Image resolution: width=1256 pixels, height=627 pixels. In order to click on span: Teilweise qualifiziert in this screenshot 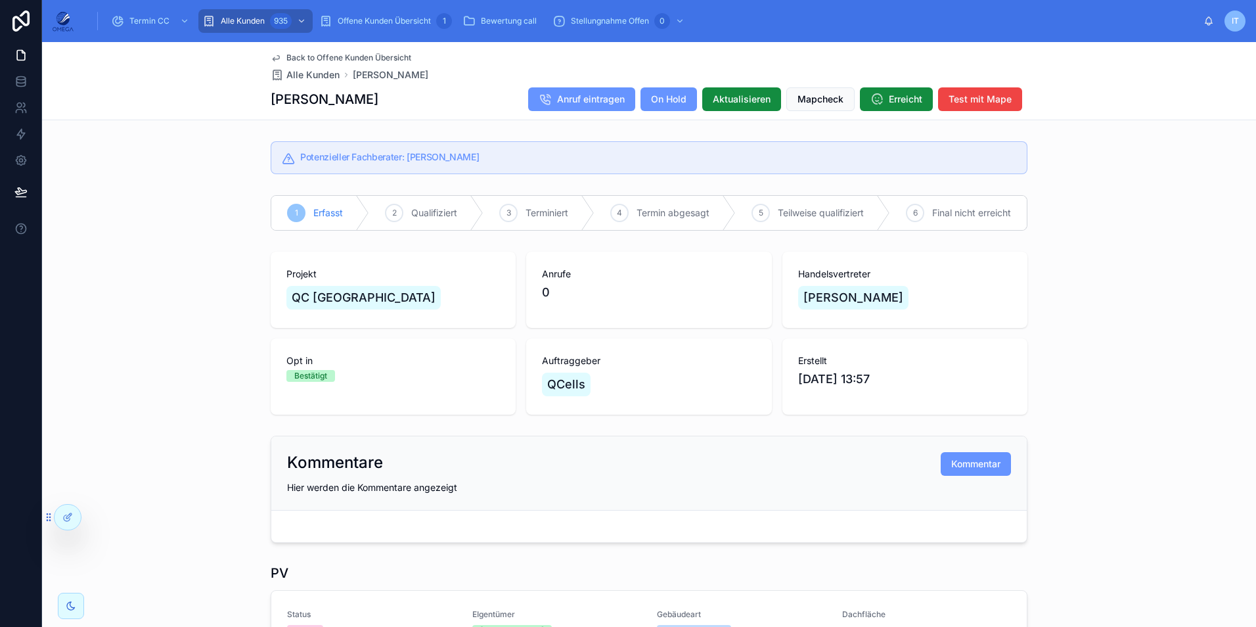, I will do `click(821, 213)`.